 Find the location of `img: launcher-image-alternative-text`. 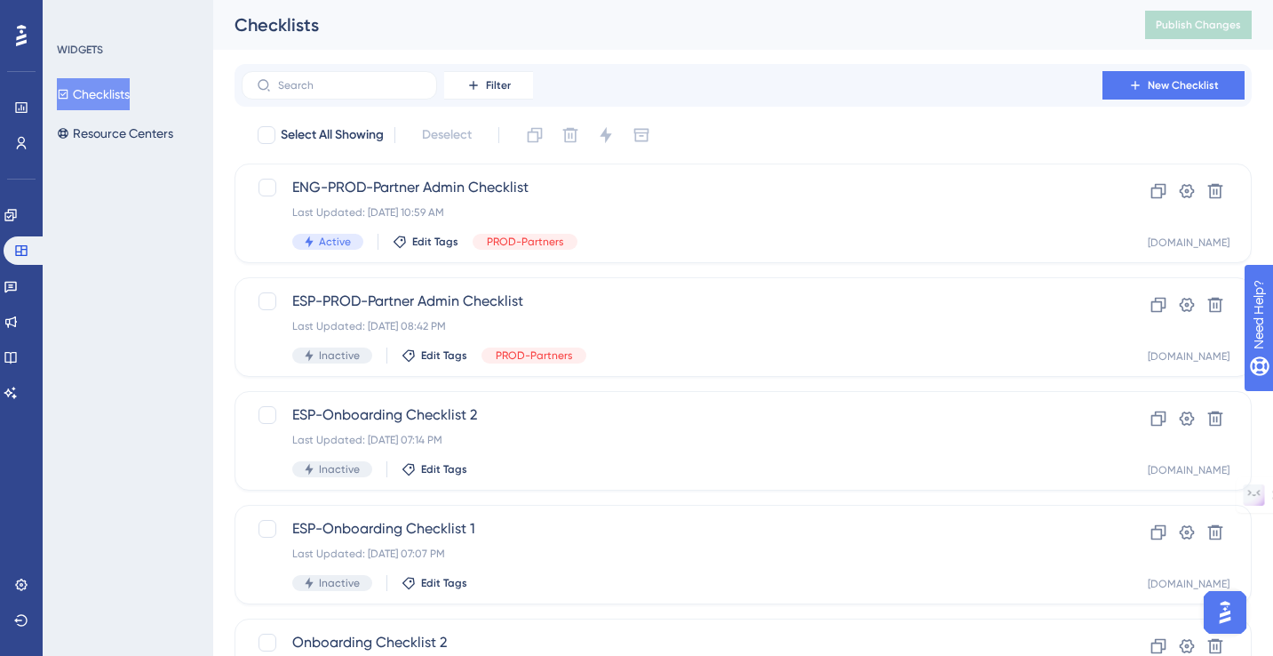

img: launcher-image-alternative-text is located at coordinates (27, 27).